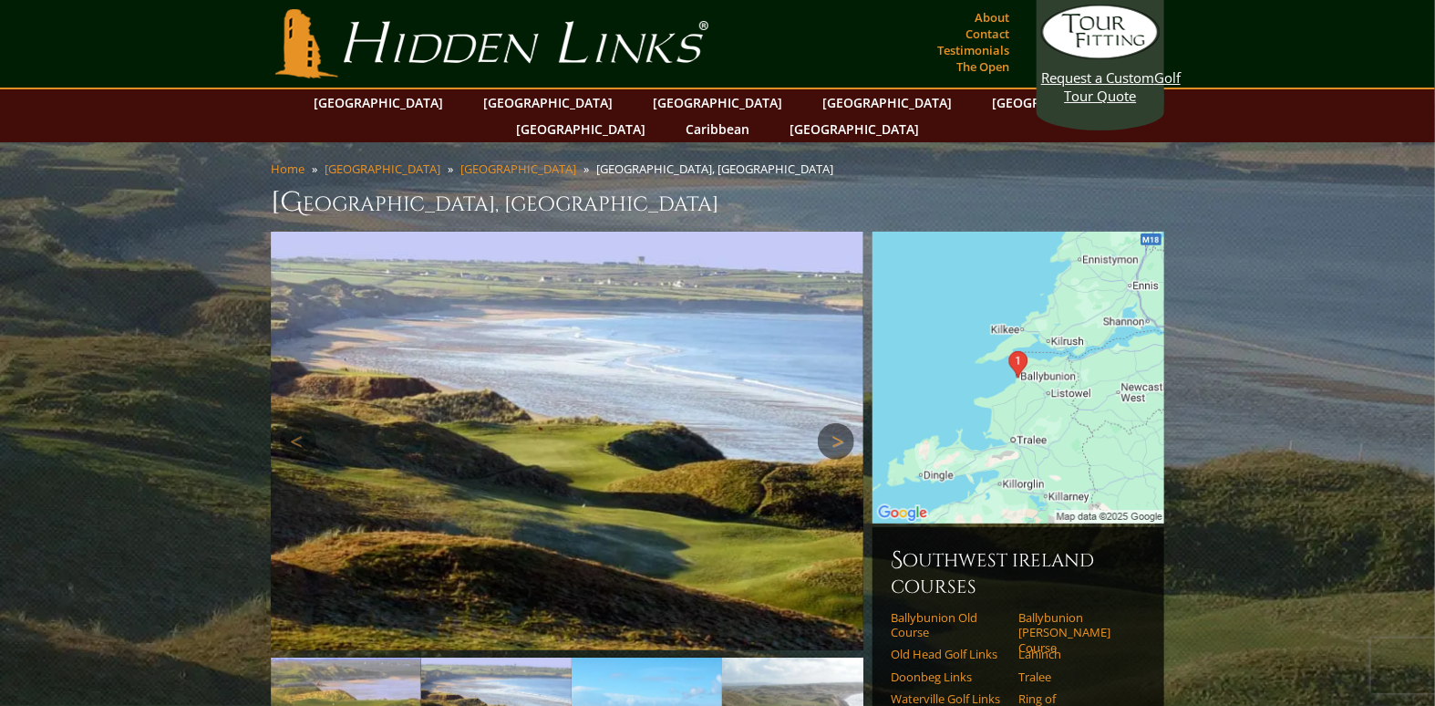 The image size is (1435, 706). I want to click on a: Lahinch, so click(1076, 654).